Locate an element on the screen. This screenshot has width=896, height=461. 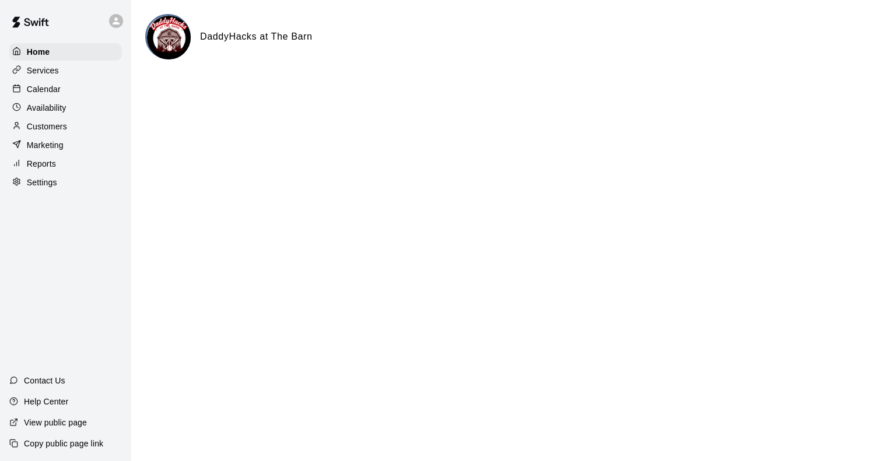
div: Reports is located at coordinates (65, 164).